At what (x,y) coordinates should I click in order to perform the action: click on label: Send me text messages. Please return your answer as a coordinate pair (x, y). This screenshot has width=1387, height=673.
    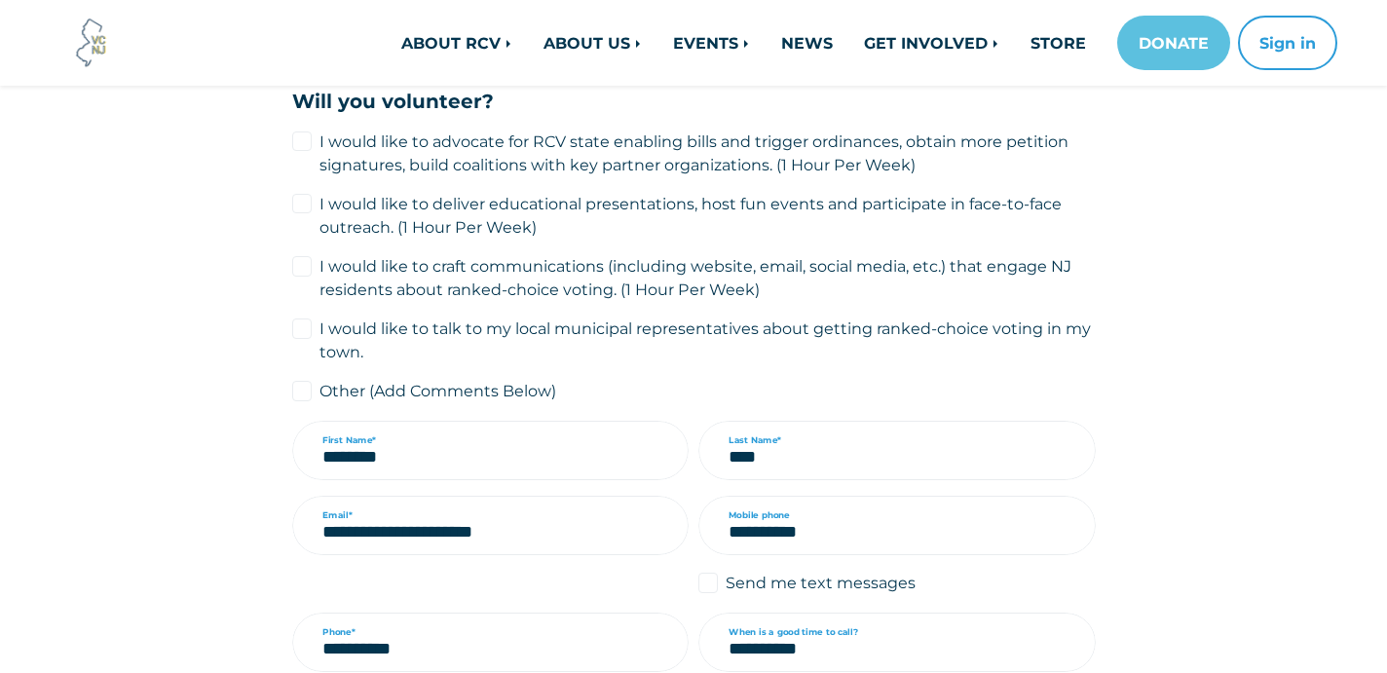
    Looking at the image, I should click on (820, 582).